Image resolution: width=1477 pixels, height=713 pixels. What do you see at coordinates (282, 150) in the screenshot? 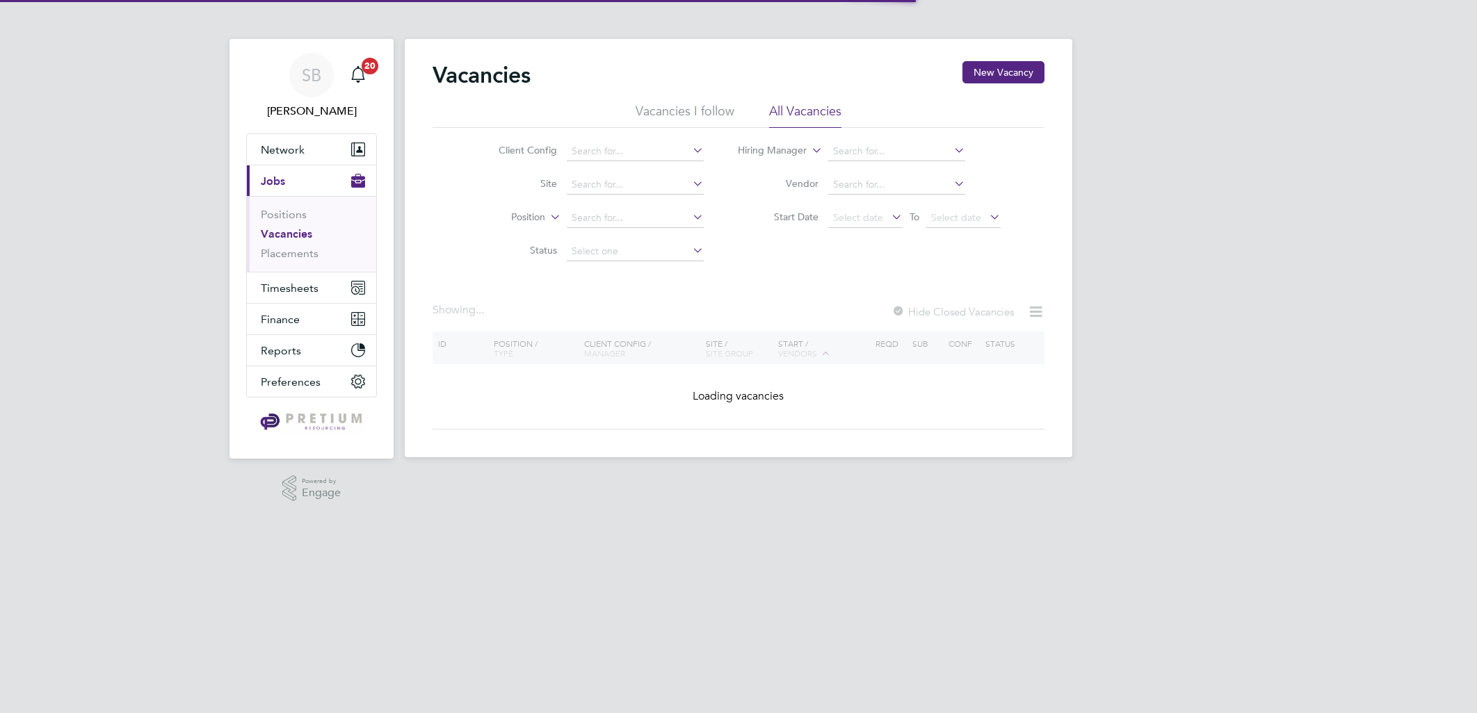
I see `span: Network` at bounding box center [282, 150].